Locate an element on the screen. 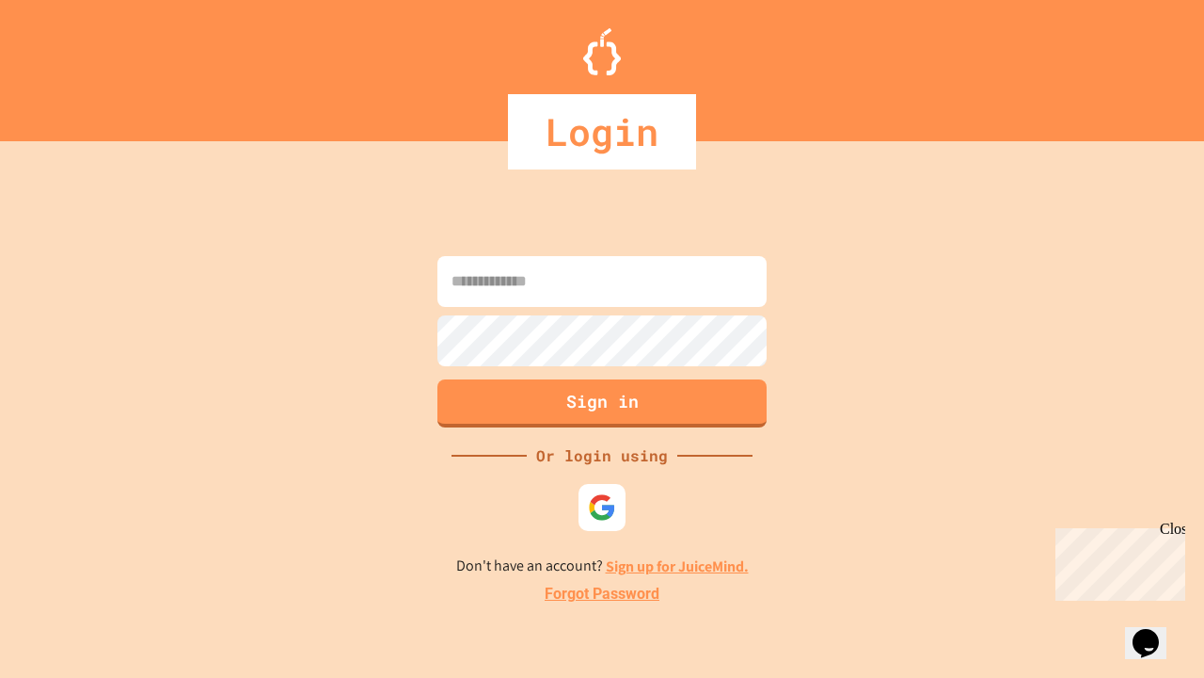 The width and height of the screenshot is (1204, 678). img: google-icon.svg is located at coordinates (602, 507).